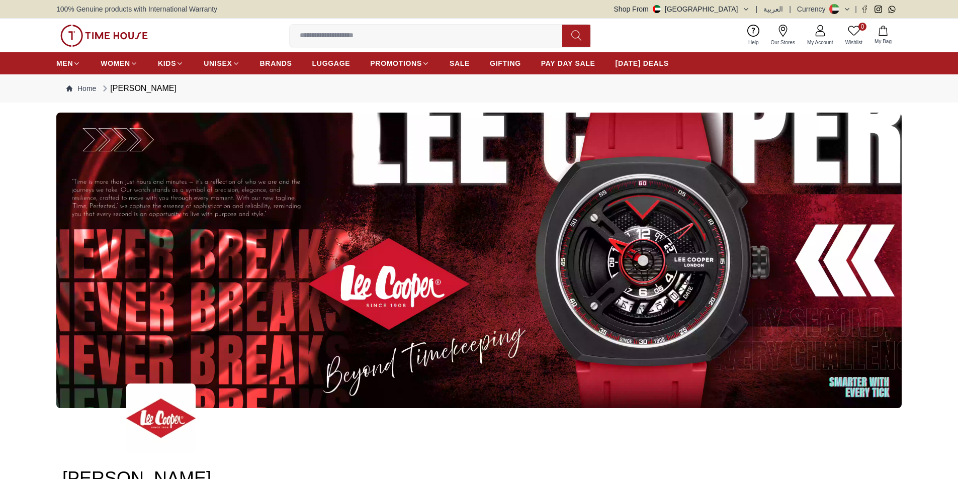 Image resolution: width=958 pixels, height=479 pixels. What do you see at coordinates (505, 63) in the screenshot?
I see `a: GIFTING` at bounding box center [505, 63].